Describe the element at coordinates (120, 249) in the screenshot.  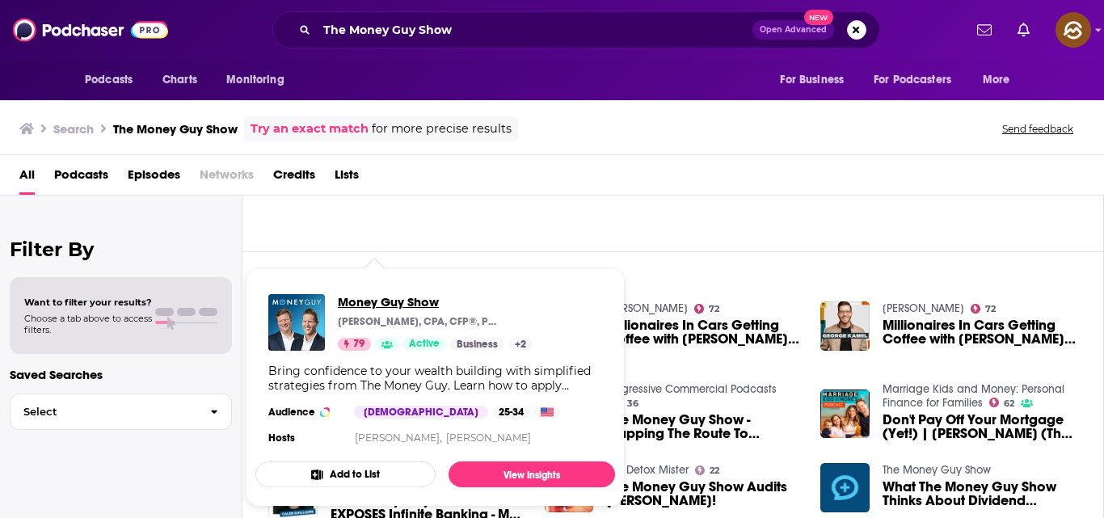
I see `h2: Filter By` at that location.